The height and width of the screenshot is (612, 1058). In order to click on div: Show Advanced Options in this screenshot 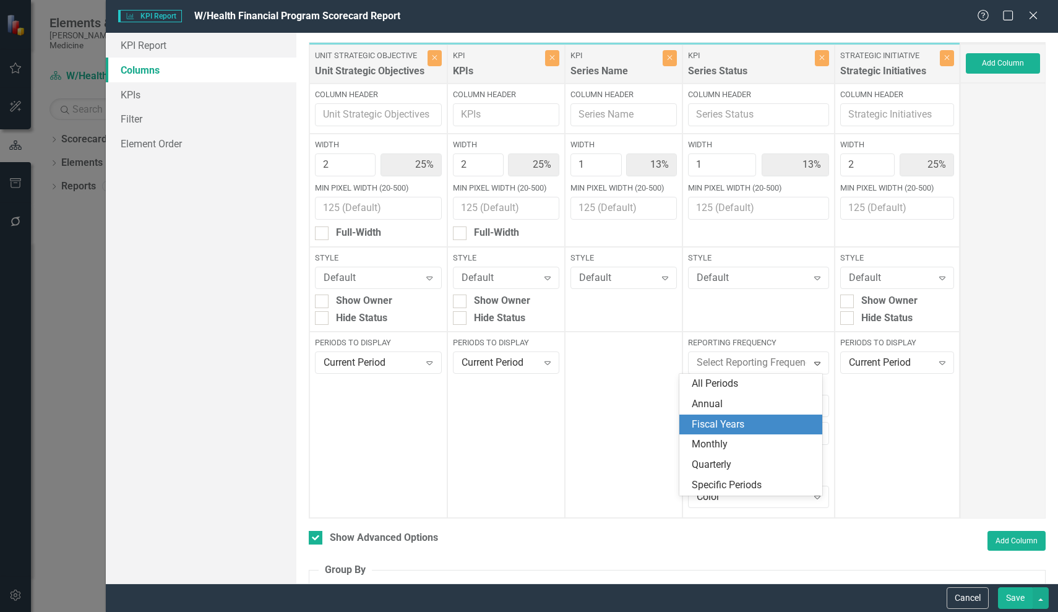, I will do `click(384, 538)`.